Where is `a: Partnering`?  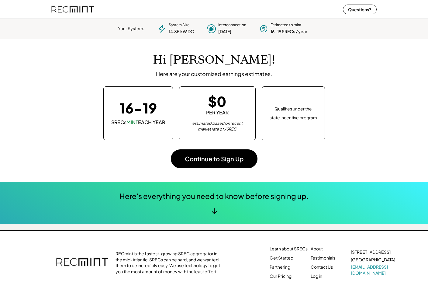 a: Partnering is located at coordinates (280, 267).